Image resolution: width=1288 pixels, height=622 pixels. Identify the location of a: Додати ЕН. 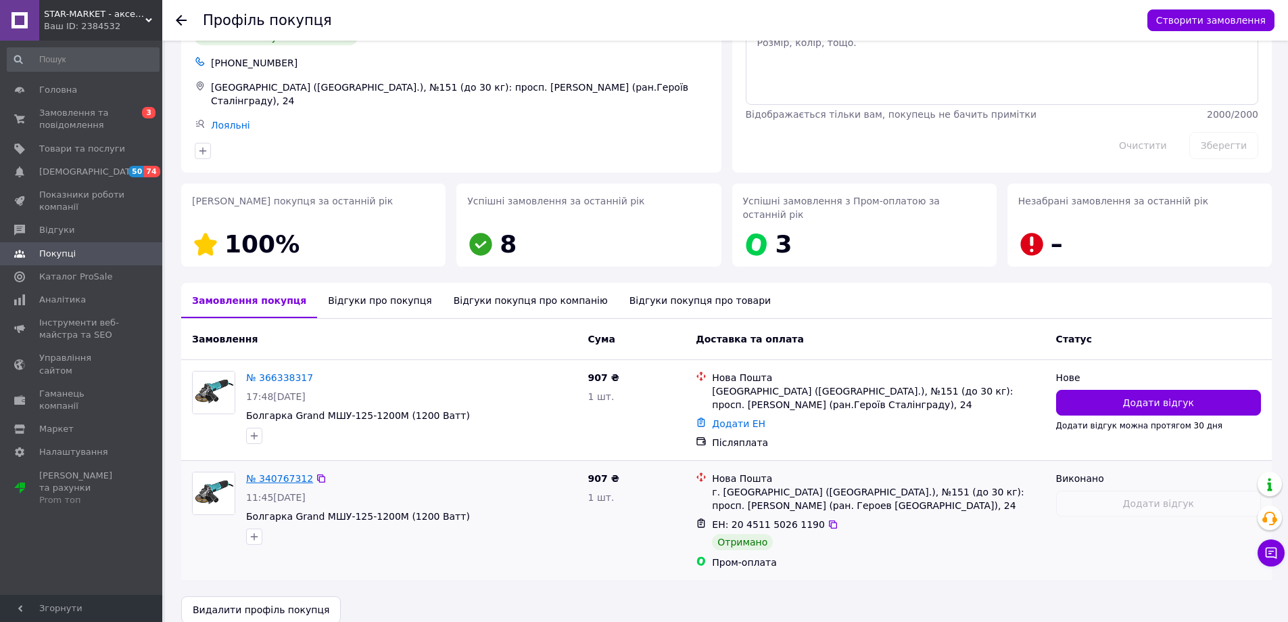
(739, 423).